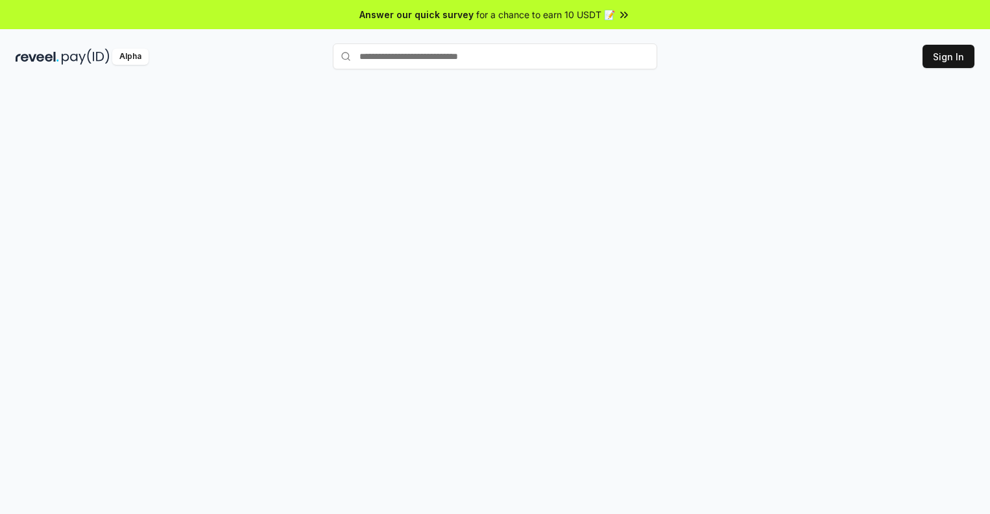  Describe the element at coordinates (86, 56) in the screenshot. I see `img: pay_id` at that location.